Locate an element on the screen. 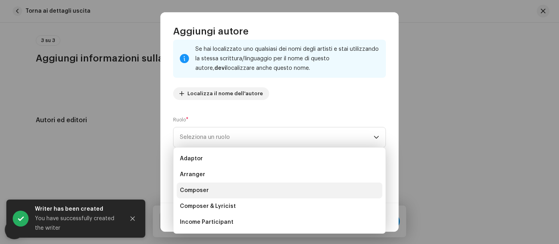 The image size is (559, 244). small: Ruolo is located at coordinates (179, 120).